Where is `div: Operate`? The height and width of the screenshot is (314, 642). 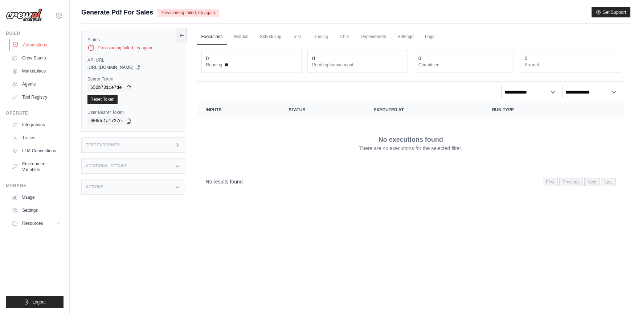
div: Operate is located at coordinates (34, 113).